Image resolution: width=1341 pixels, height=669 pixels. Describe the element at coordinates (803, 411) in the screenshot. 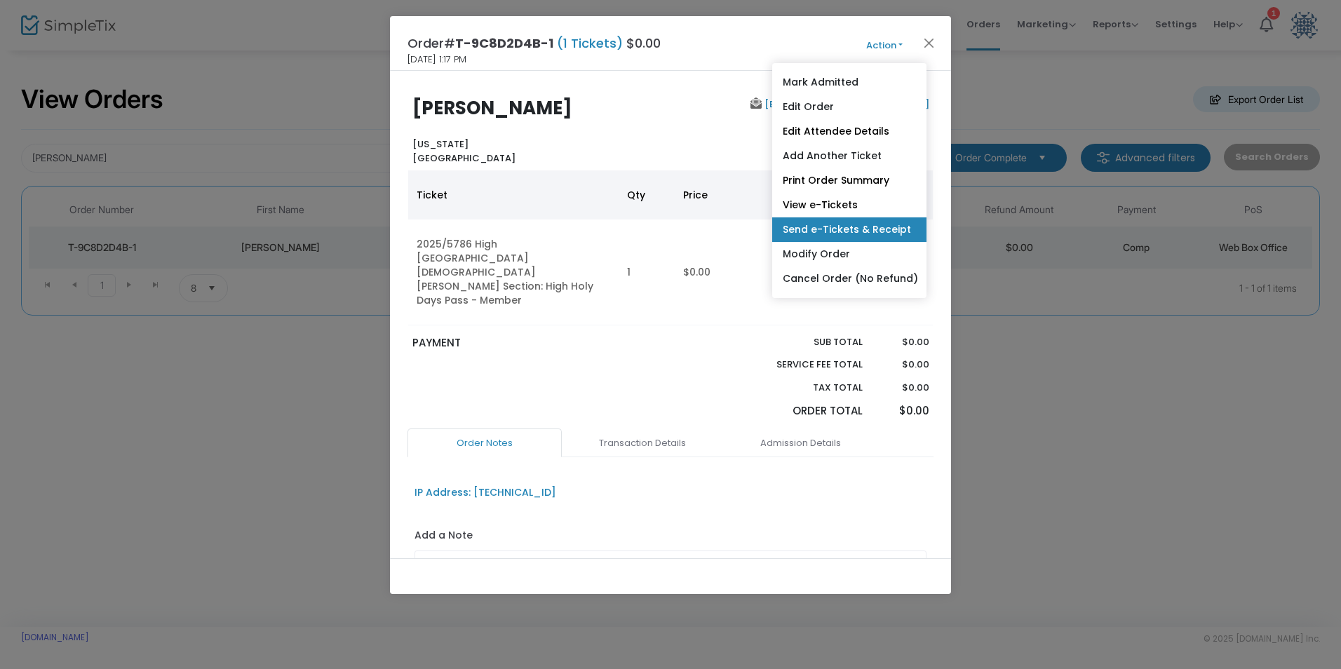

I see `p: Order Total` at that location.